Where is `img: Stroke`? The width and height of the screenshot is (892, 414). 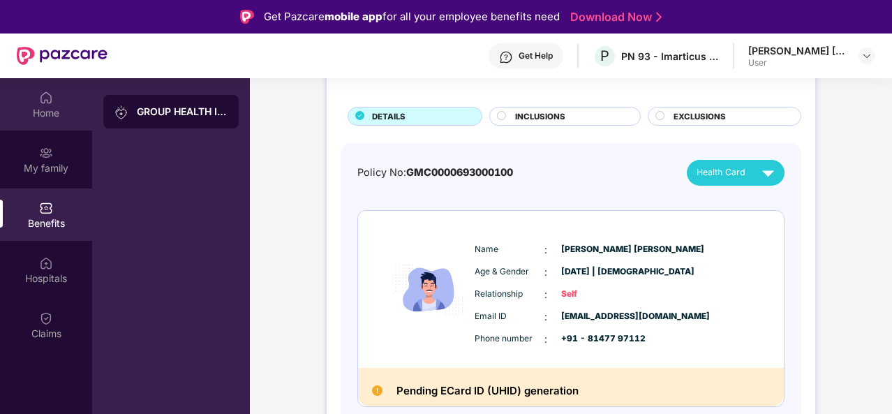
img: Stroke is located at coordinates (659, 17).